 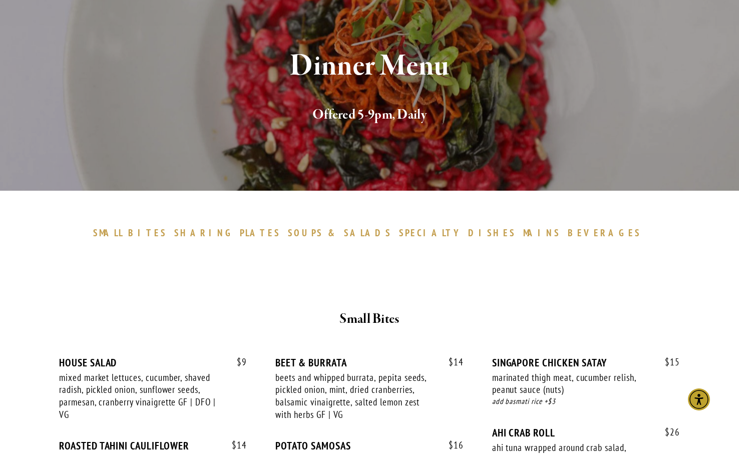 What do you see at coordinates (586, 402) in the screenshot?
I see `div: add basmati rice +$3` at bounding box center [586, 402].